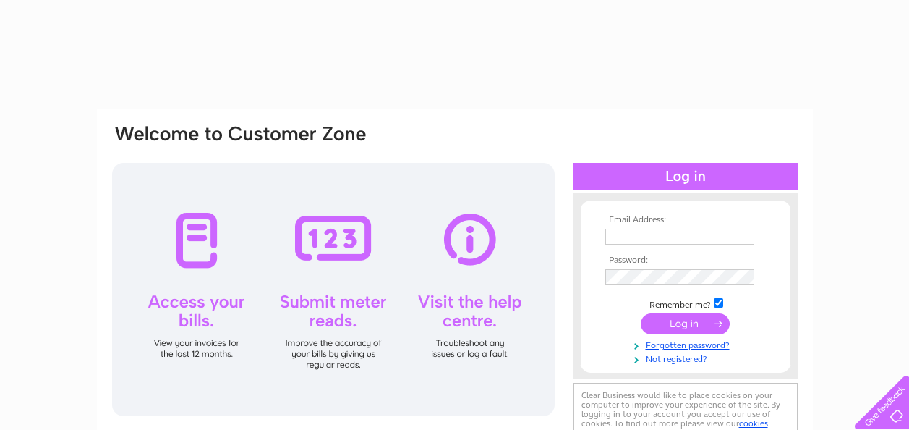 This screenshot has width=909, height=430. Describe the element at coordinates (687, 357) in the screenshot. I see `a: Not registered?` at that location.